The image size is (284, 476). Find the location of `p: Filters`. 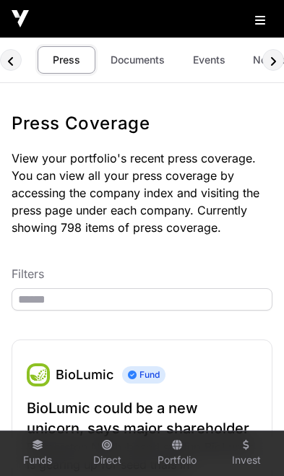

p: Filters is located at coordinates (142, 274).